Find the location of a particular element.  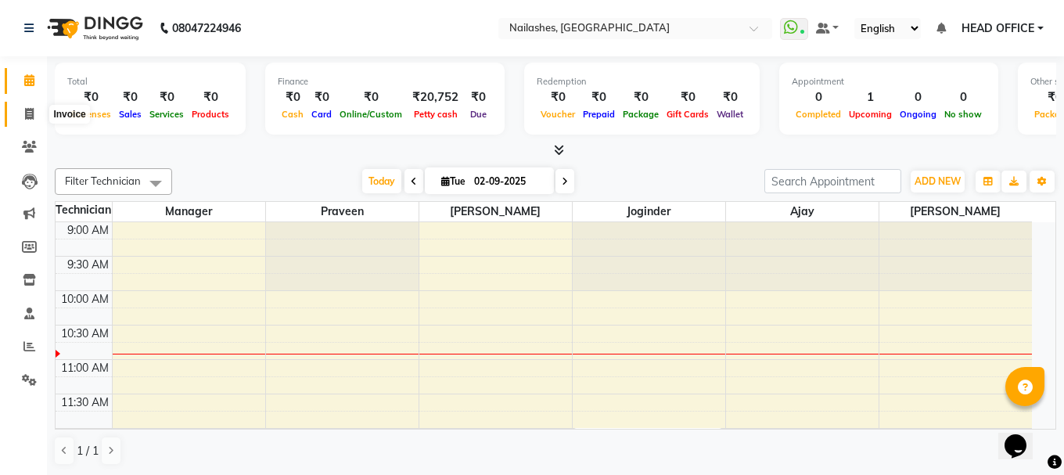

img: logo is located at coordinates (93, 28).